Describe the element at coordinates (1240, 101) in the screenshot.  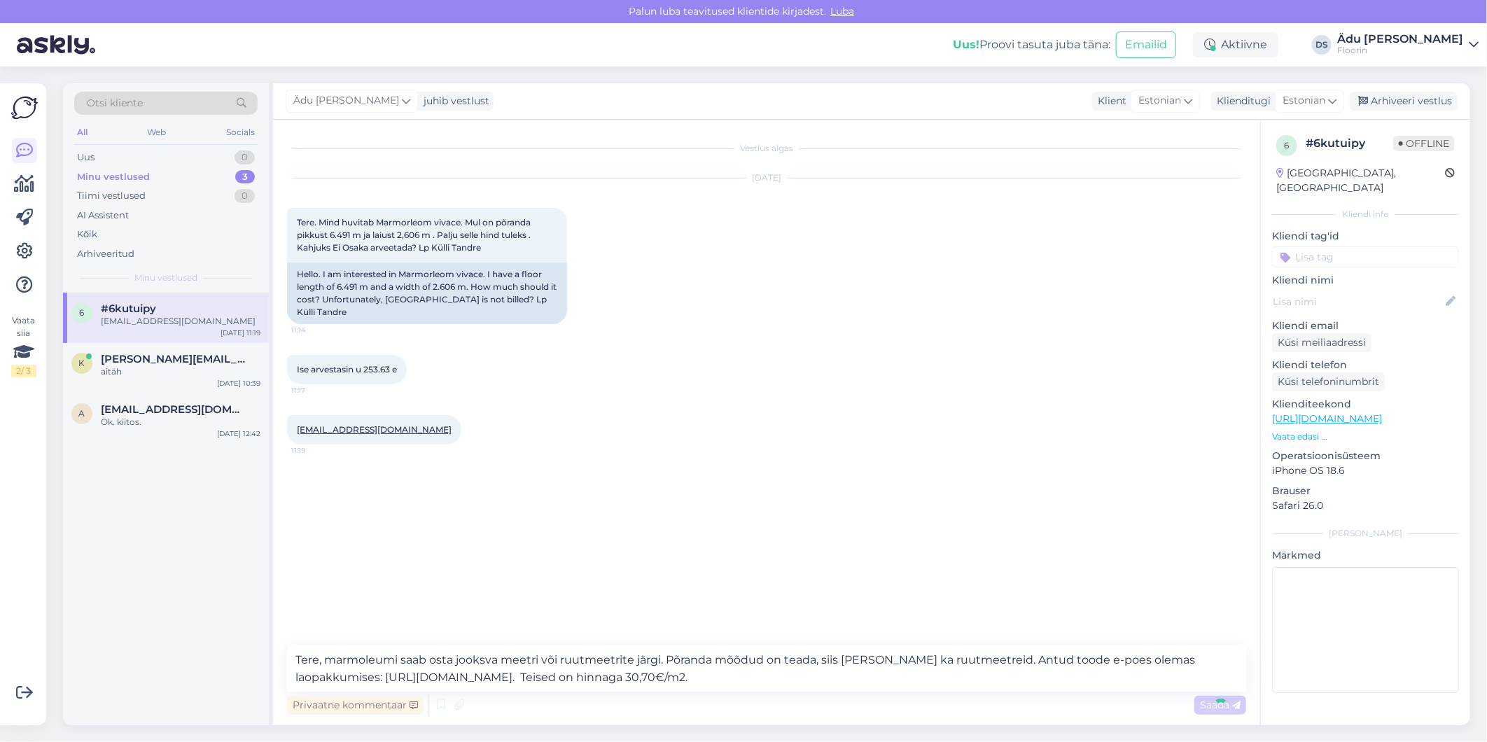
I see `div: Klienditugi` at that location.